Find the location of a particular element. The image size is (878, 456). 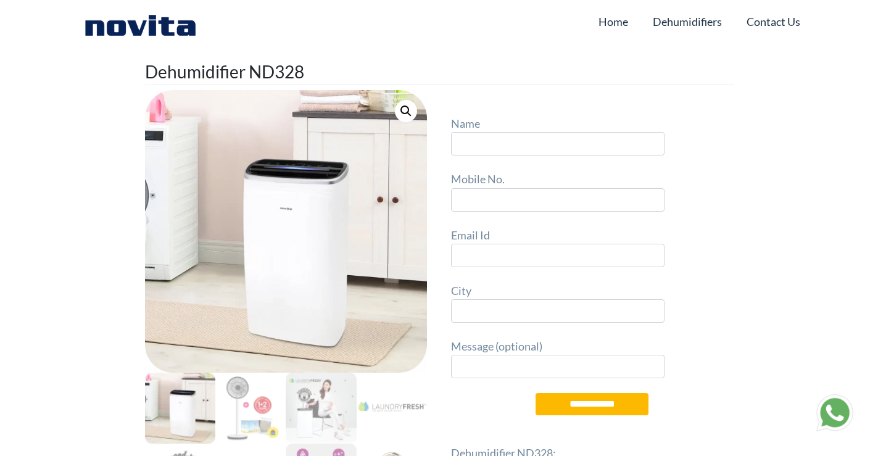

img: 04-laundry-fresh_fe8b3172-094f-45c2-9779-d1306839f9d2_2000x-100x100.webp is located at coordinates (392, 408).